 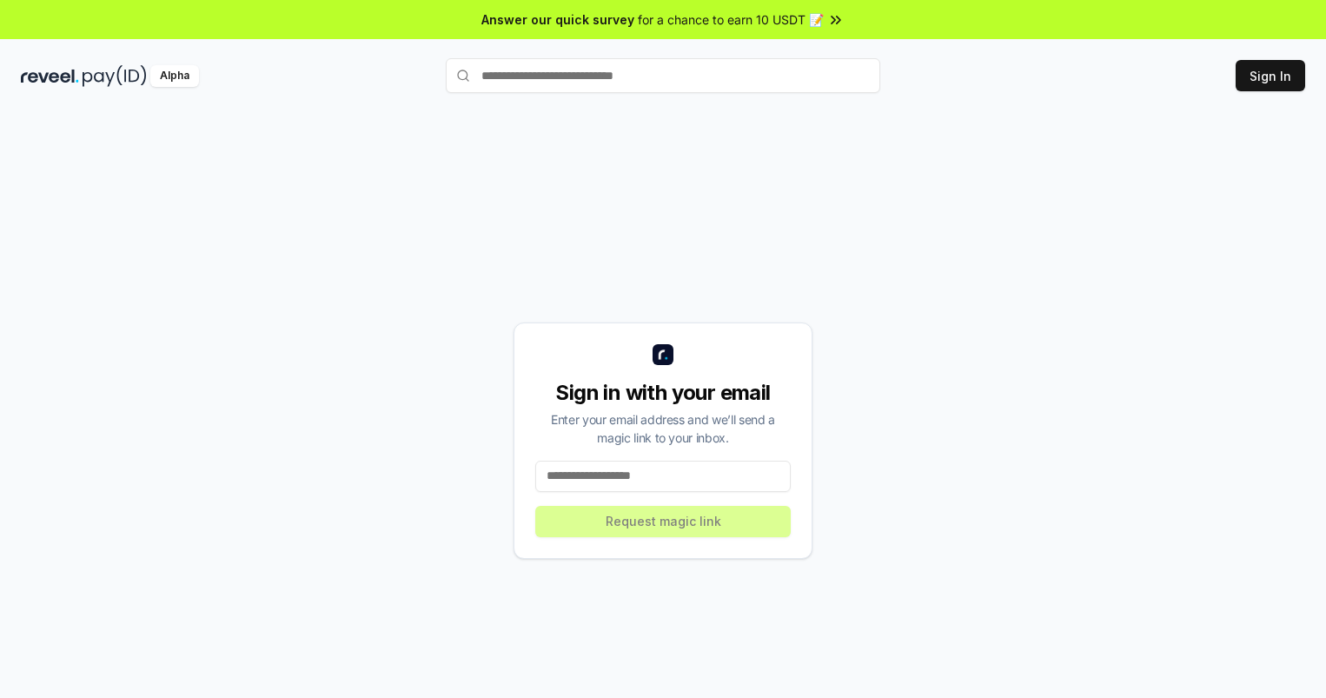 I want to click on div: Alpha, so click(x=175, y=76).